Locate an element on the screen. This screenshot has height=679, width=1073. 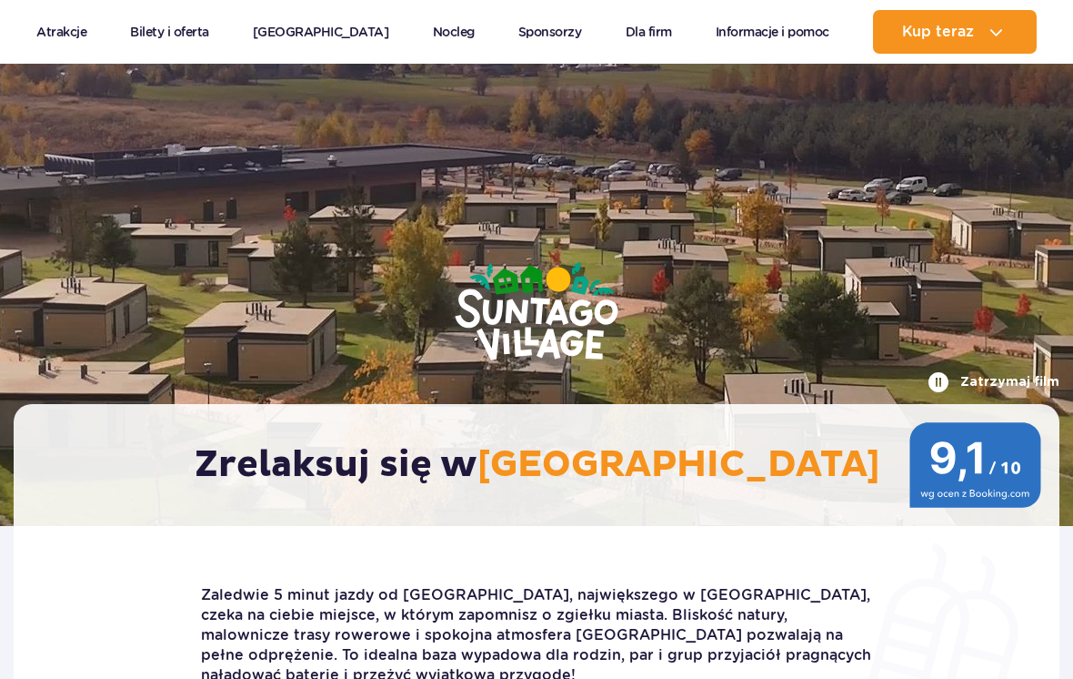
a: Bilety i oferta is located at coordinates (169, 32).